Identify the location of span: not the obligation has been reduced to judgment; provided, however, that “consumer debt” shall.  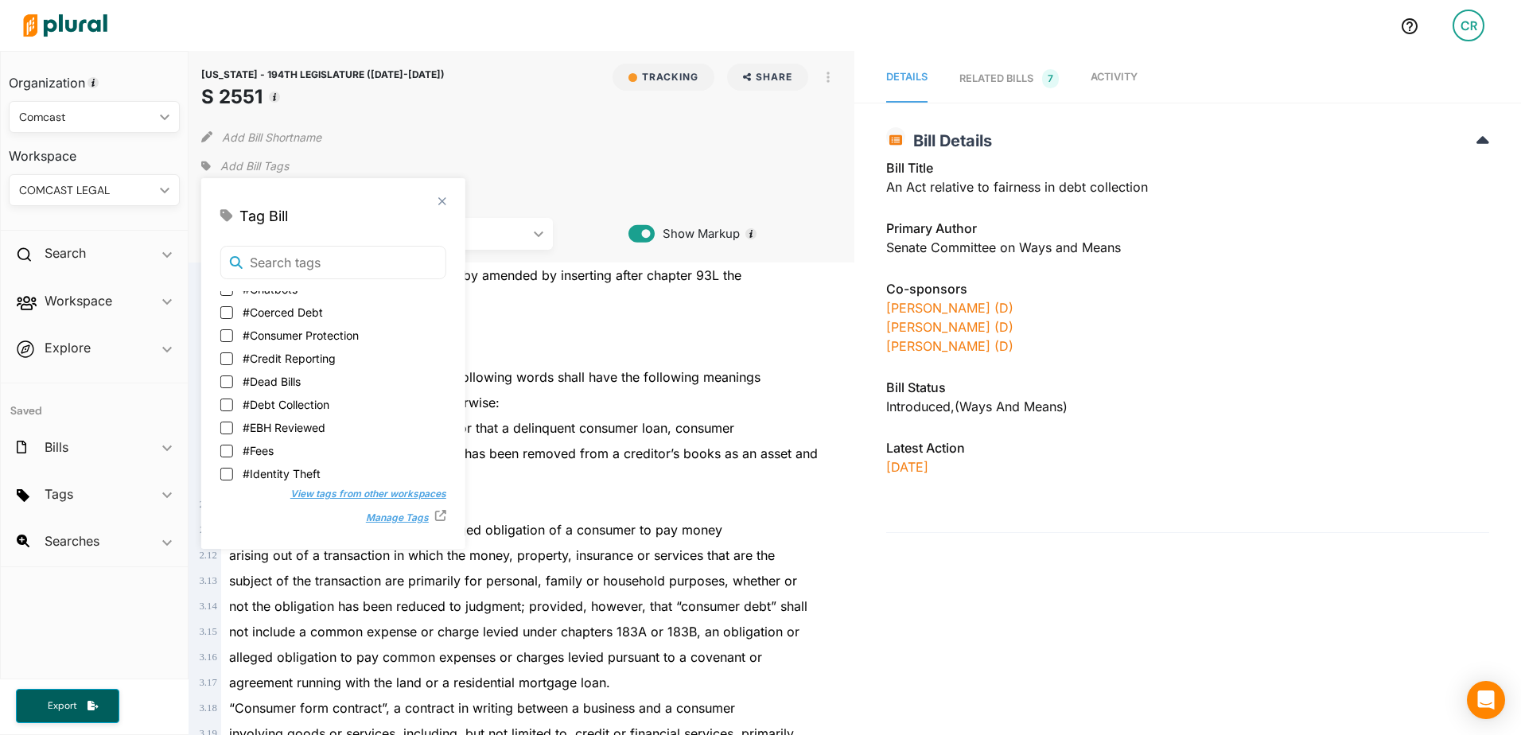
(518, 606).